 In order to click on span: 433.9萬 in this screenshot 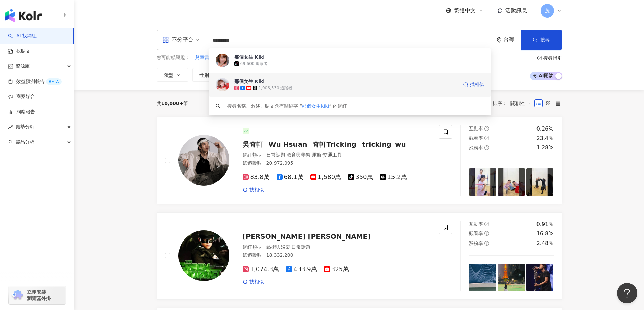, I will do `click(301, 270)`.